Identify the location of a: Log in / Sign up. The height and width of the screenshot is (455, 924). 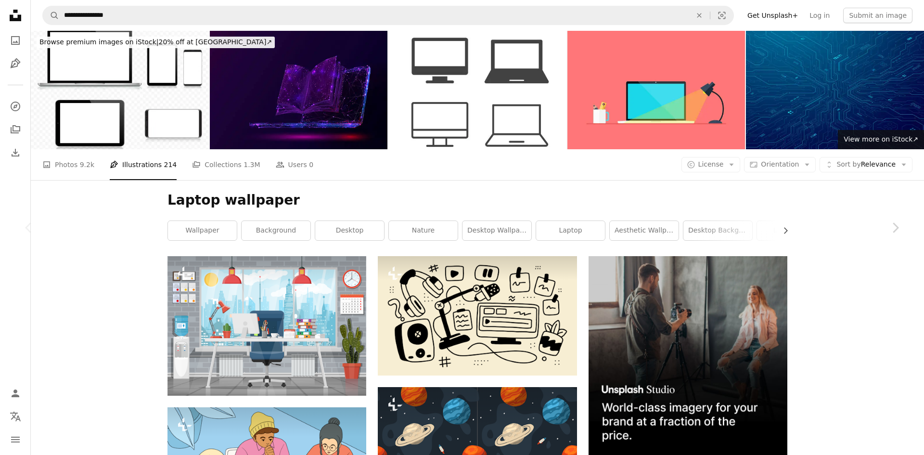
(15, 393).